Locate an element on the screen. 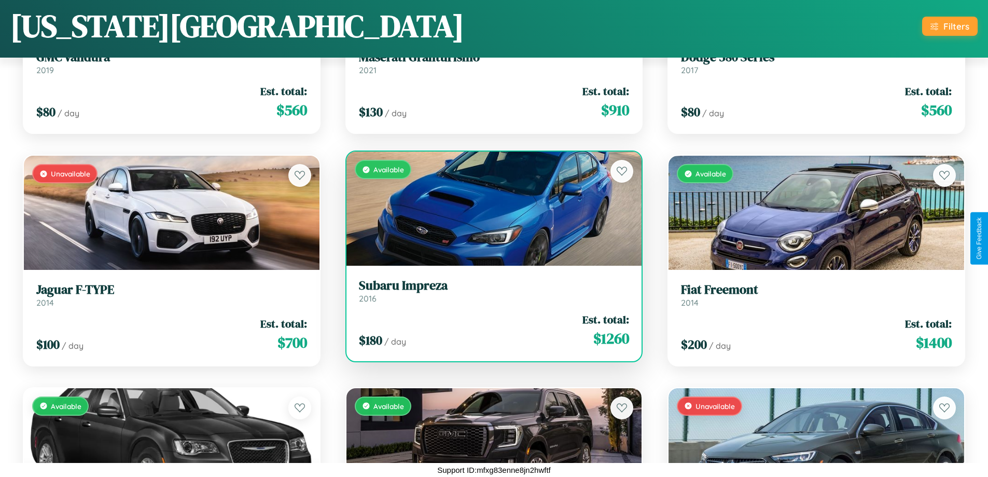 The width and height of the screenshot is (988, 477). a: Subaru Impreza2016 is located at coordinates (494, 291).